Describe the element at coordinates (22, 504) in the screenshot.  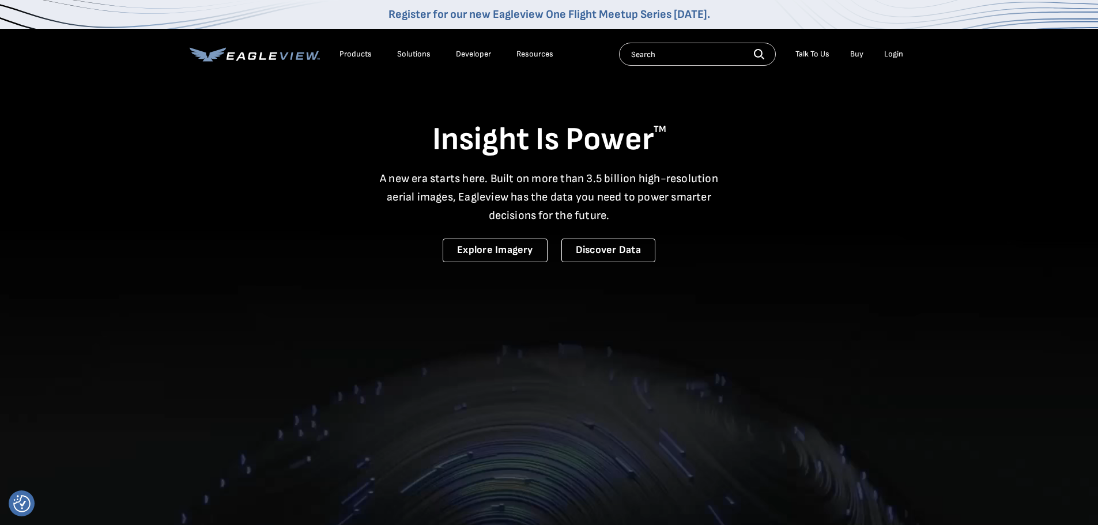
I see `button: Consent Preferences` at that location.